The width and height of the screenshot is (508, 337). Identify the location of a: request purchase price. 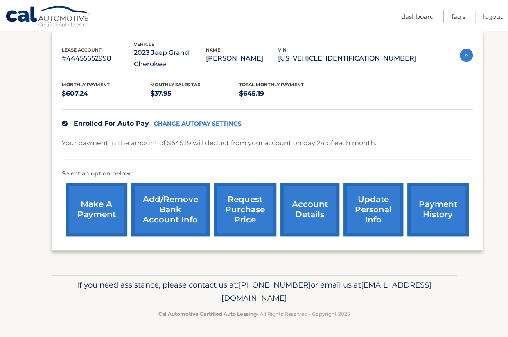
(245, 210).